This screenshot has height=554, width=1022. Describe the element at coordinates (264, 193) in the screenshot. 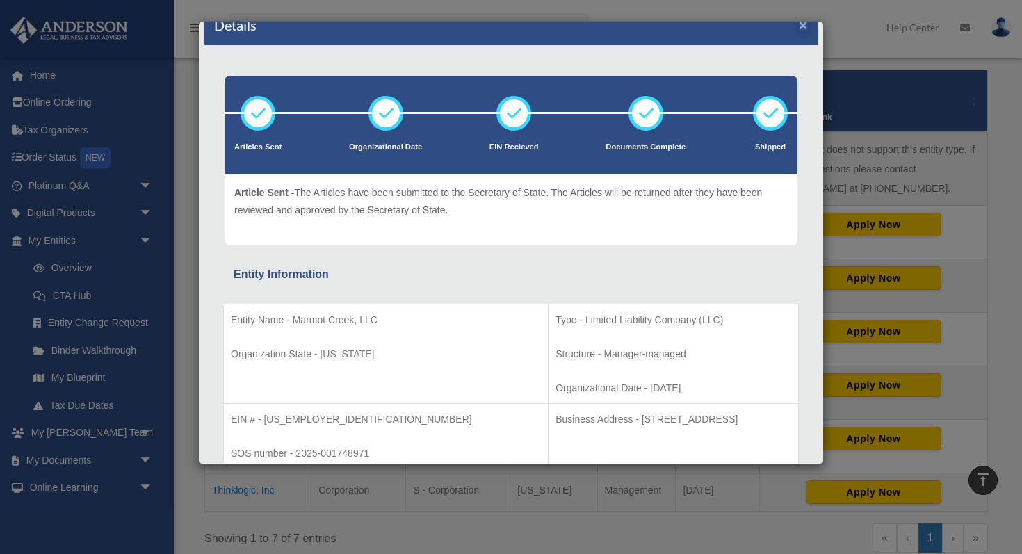

I see `span: Article Sent -` at that location.